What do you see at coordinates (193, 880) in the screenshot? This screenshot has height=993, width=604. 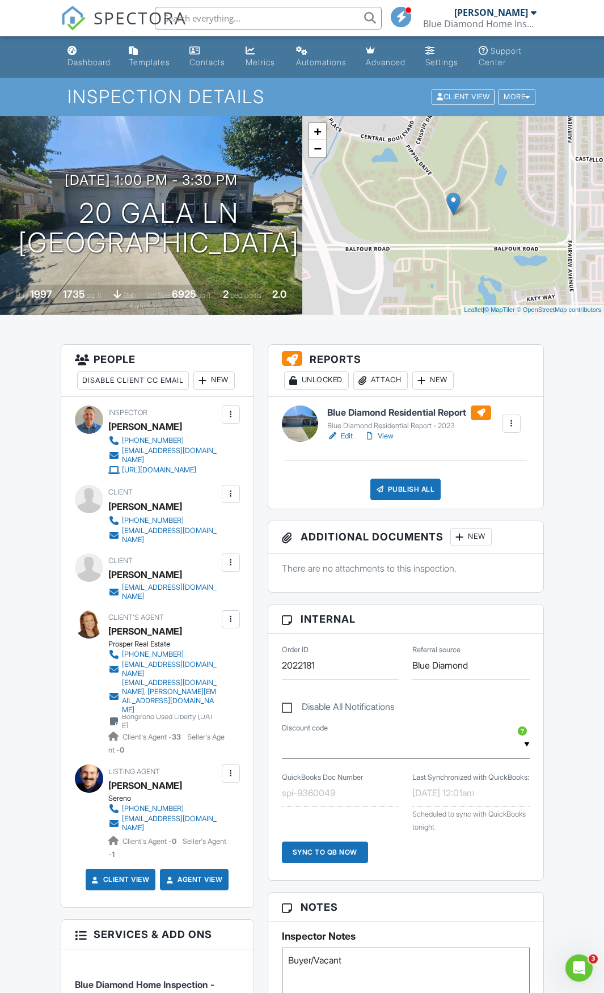 I see `a: Agent View` at bounding box center [193, 880].